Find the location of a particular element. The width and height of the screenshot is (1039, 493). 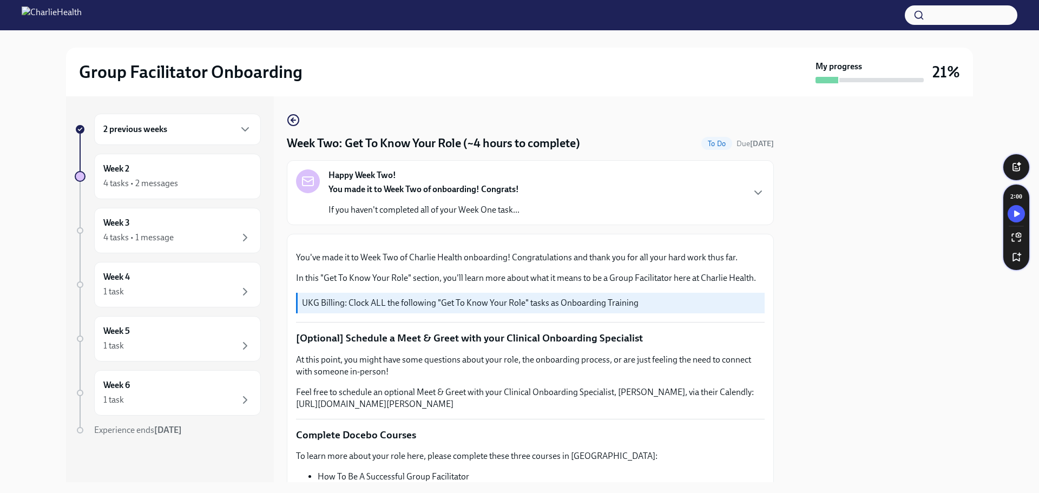

p: If you haven't completed all of your Week One task... is located at coordinates (424, 210).